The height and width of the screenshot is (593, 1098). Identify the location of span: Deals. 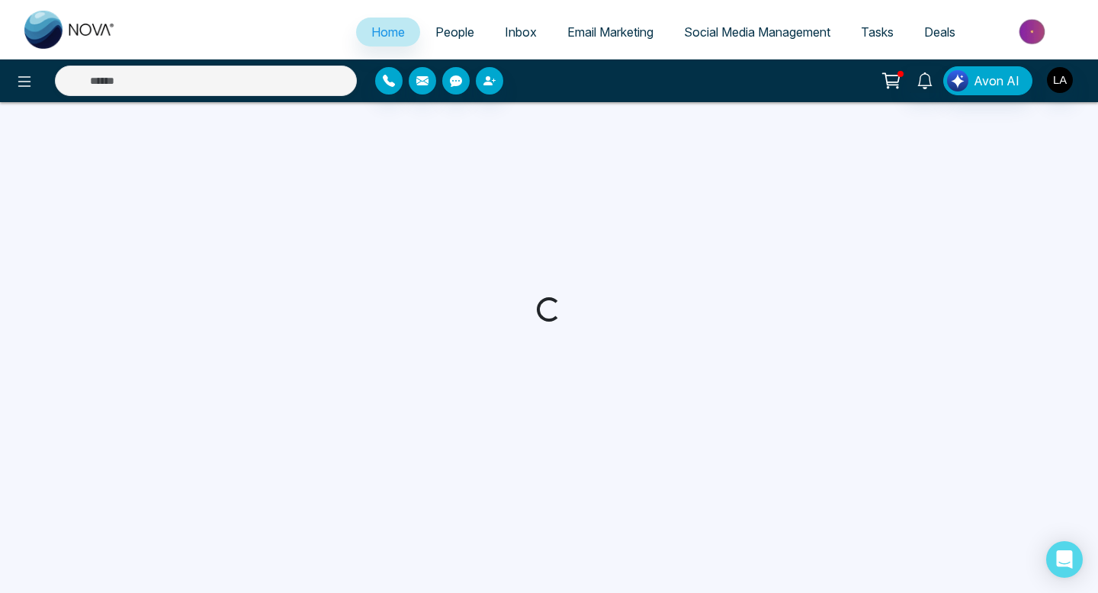
(939, 32).